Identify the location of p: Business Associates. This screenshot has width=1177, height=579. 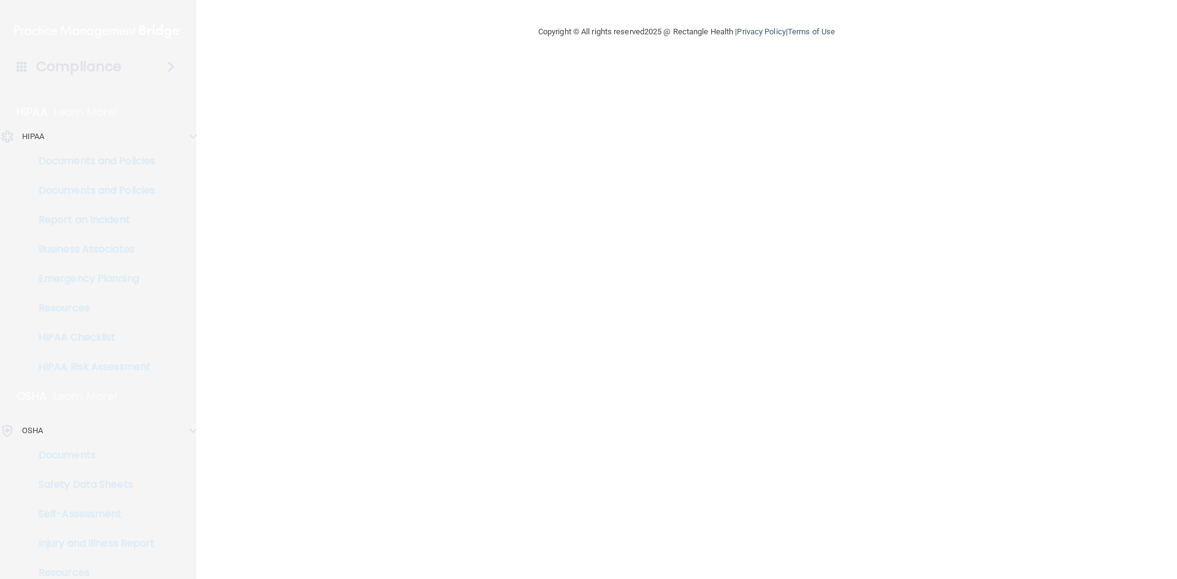
(91, 250).